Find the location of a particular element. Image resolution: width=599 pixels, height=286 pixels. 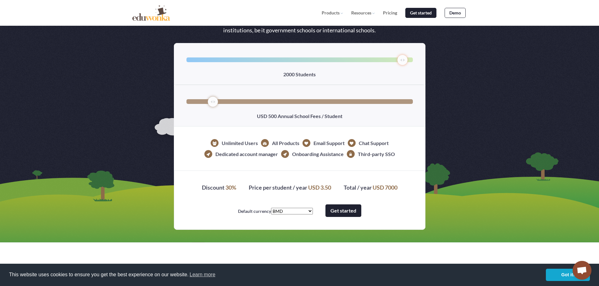

span: 2000 is located at coordinates (289, 74).